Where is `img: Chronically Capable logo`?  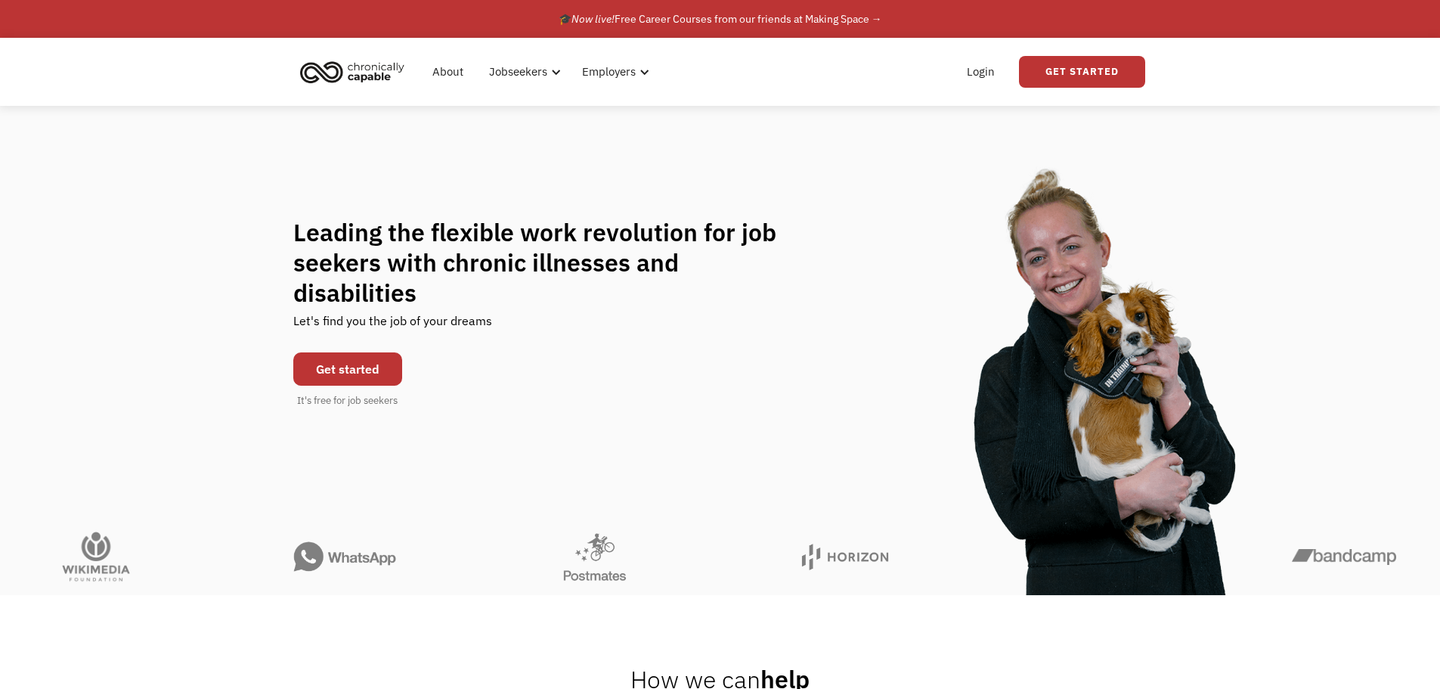 img: Chronically Capable logo is located at coordinates (352, 72).